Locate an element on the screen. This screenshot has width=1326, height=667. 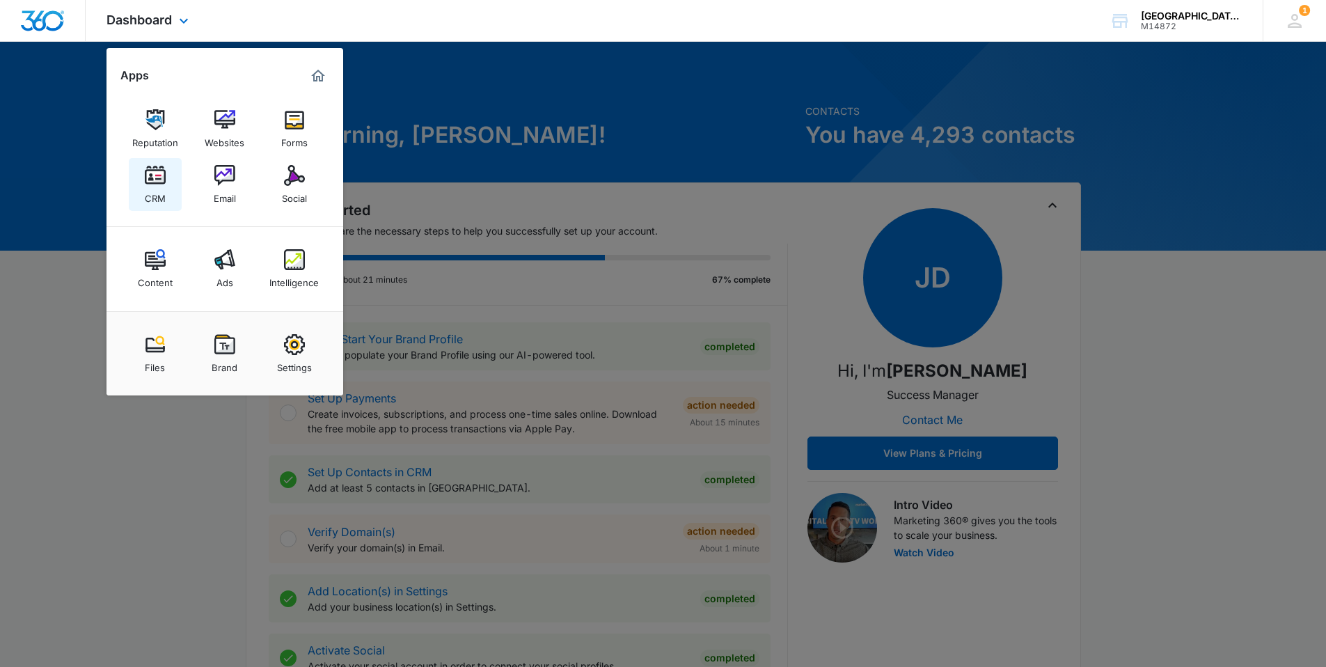
div: Email is located at coordinates (225, 195).